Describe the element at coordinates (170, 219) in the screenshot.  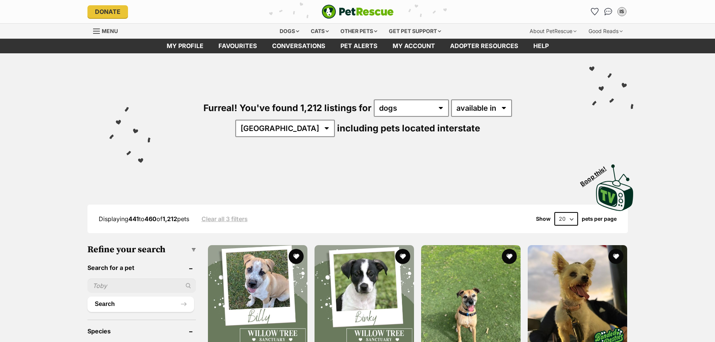
I see `strong: 1,212` at that location.